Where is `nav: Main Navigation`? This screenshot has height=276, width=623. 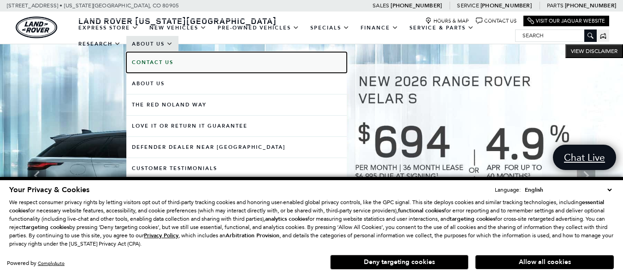
nav: Main Navigation is located at coordinates (294, 36).